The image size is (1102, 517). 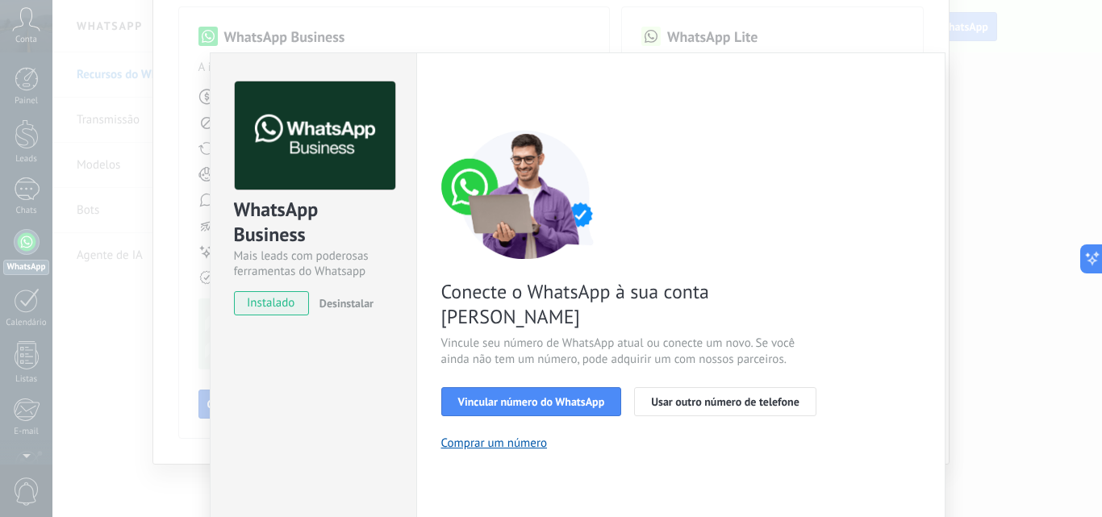 I want to click on span: Usar outro número de telefone, so click(x=725, y=402).